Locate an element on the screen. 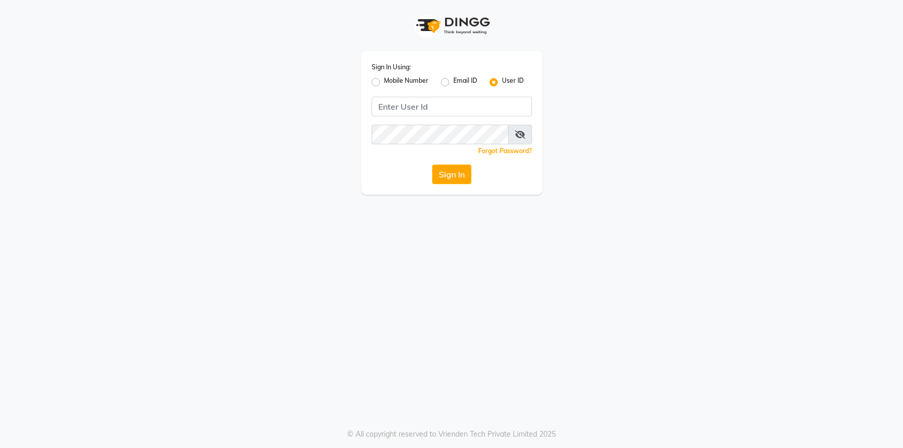 This screenshot has width=903, height=448. label: Email ID is located at coordinates (465, 82).